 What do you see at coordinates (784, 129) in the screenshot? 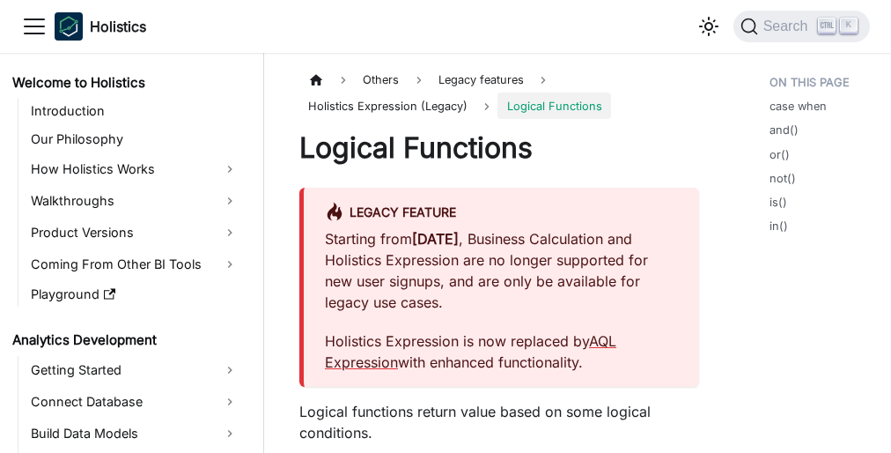
I see `a: and()` at bounding box center [784, 129].